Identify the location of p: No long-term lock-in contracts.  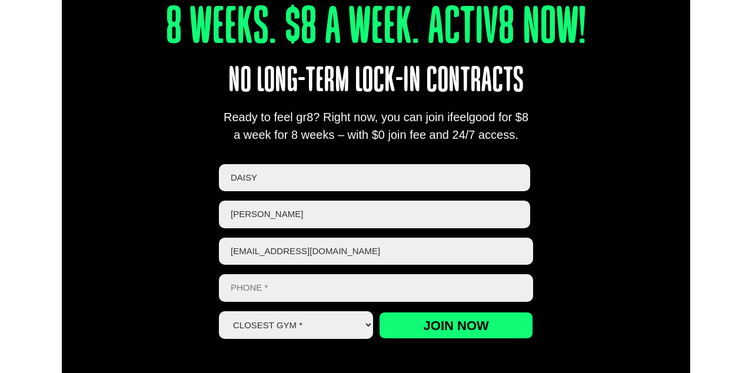
(375, 82).